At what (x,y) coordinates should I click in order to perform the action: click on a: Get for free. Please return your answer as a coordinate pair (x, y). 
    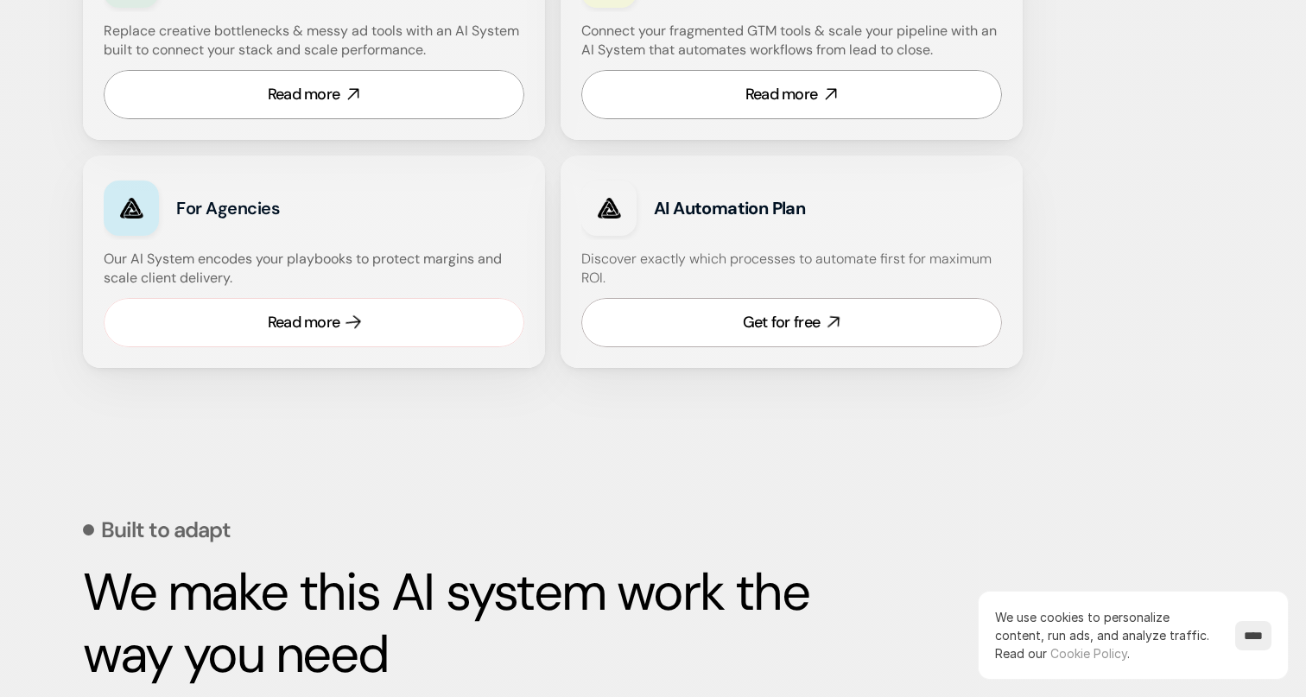
    Looking at the image, I should click on (791, 322).